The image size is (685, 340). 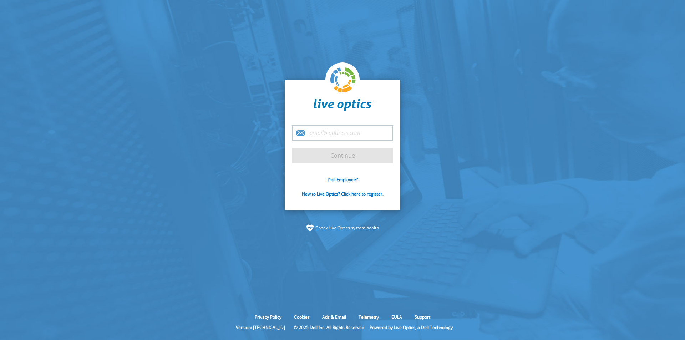 What do you see at coordinates (302, 317) in the screenshot?
I see `a: Cookies` at bounding box center [302, 317].